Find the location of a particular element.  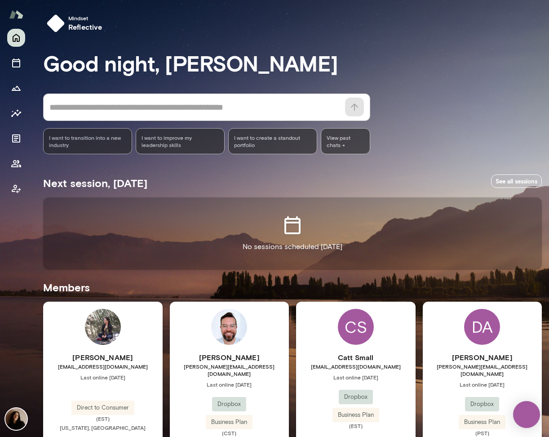

button: Home is located at coordinates (16, 38).